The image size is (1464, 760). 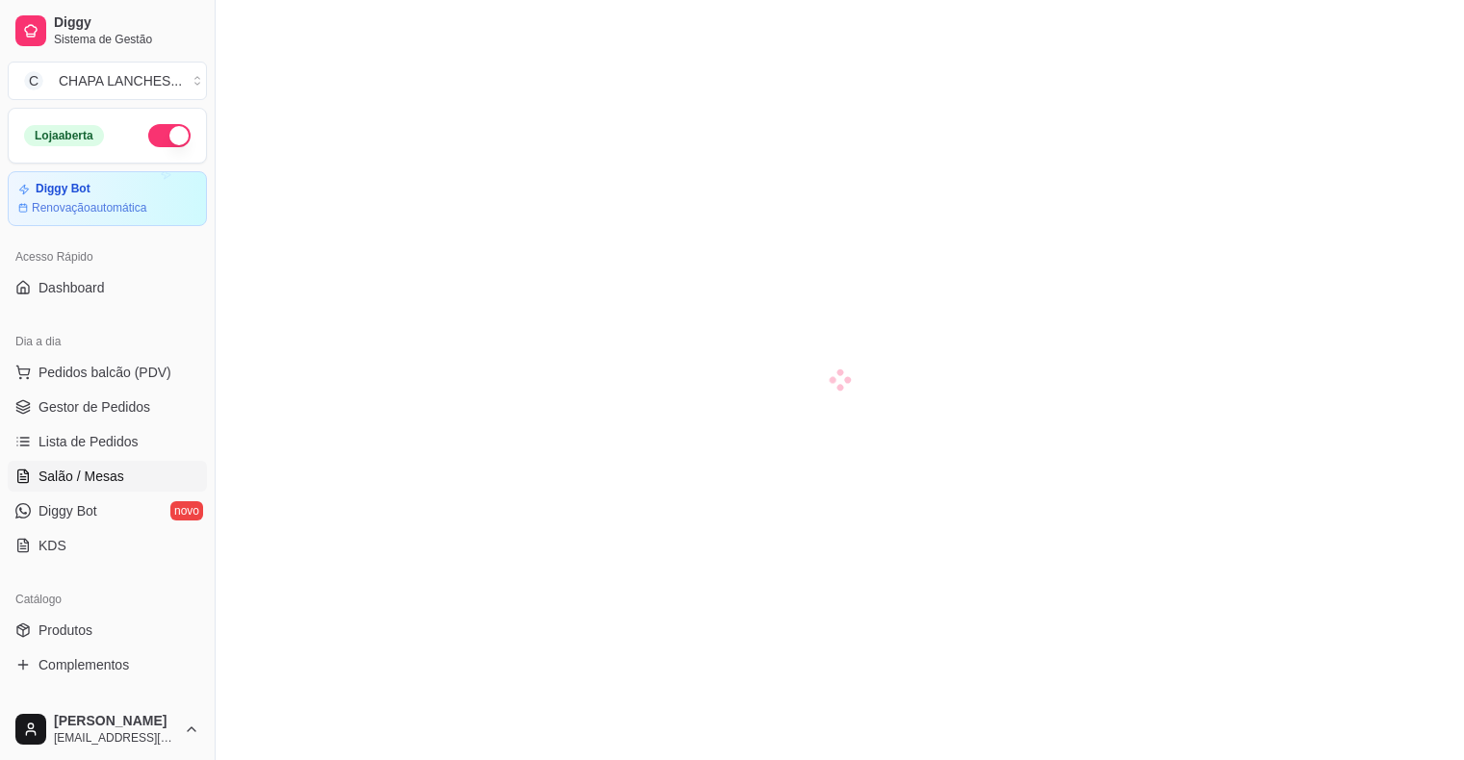 What do you see at coordinates (126, 39) in the screenshot?
I see `span: Sistema de Gestão` at bounding box center [126, 39].